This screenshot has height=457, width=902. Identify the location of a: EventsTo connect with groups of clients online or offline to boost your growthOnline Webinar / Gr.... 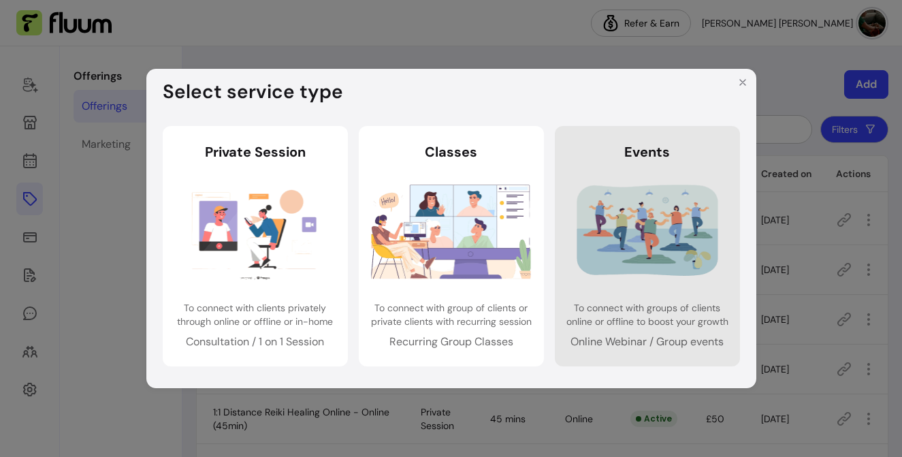
(647, 246).